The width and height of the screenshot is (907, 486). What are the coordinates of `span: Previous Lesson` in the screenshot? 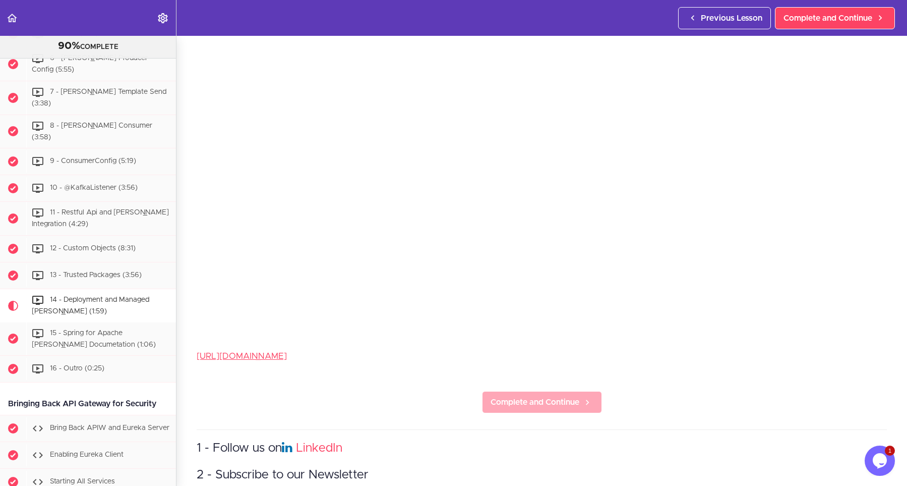 It's located at (732, 18).